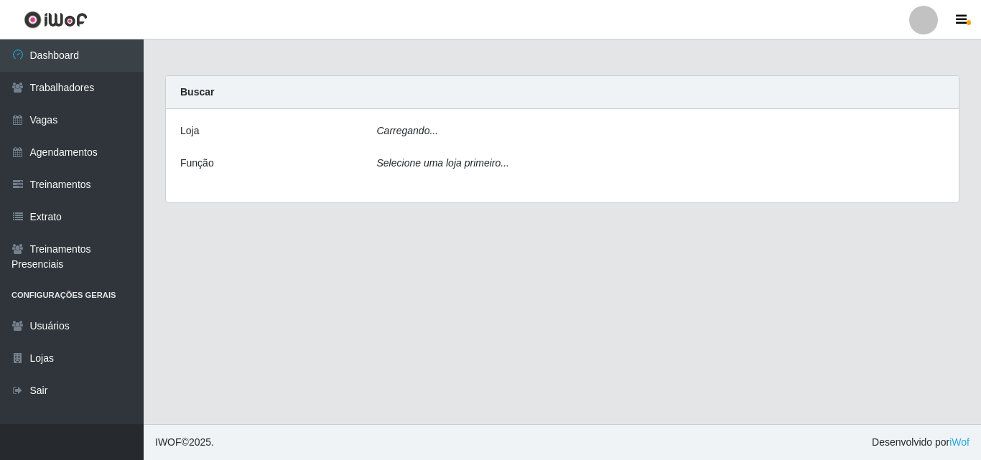 The height and width of the screenshot is (460, 981). Describe the element at coordinates (920, 442) in the screenshot. I see `span: Desenvolvido por` at that location.